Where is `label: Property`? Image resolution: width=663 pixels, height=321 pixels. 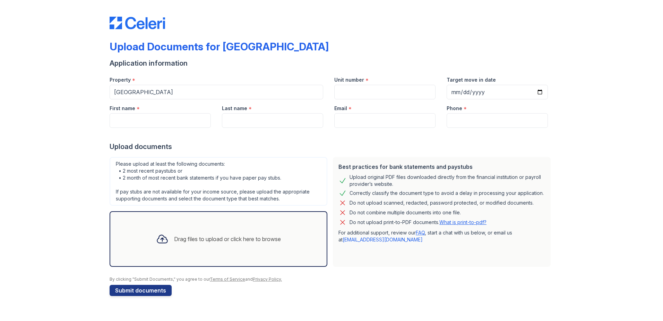 label: Property is located at coordinates (120, 80).